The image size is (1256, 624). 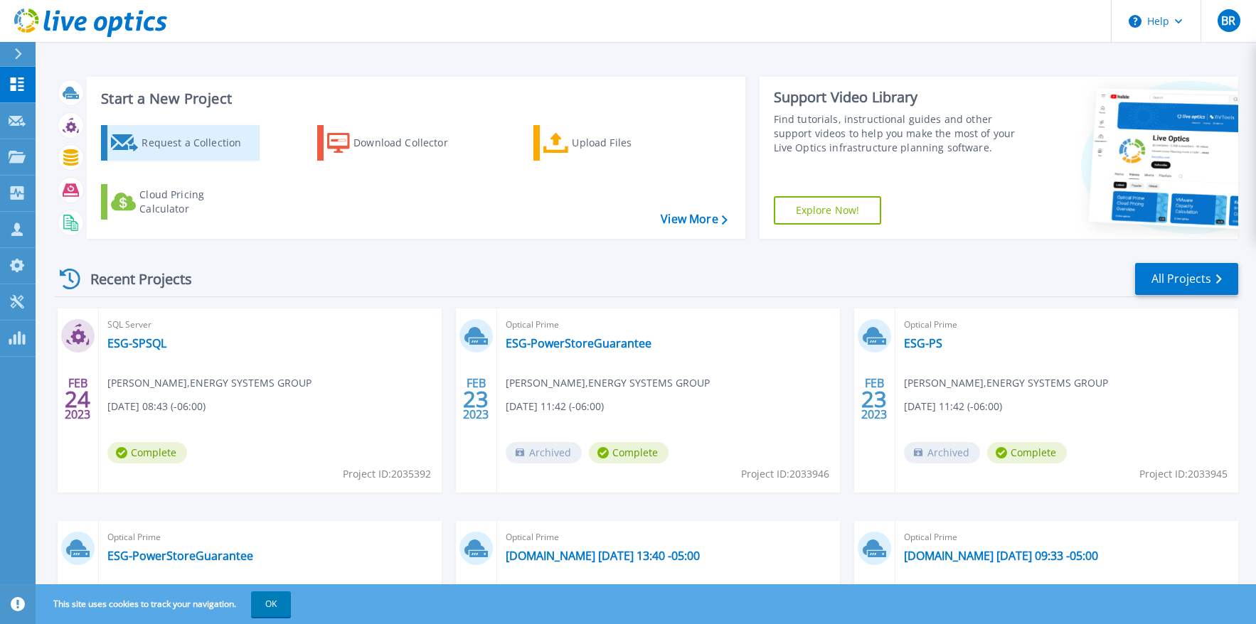 I want to click on a: View More, so click(x=693, y=219).